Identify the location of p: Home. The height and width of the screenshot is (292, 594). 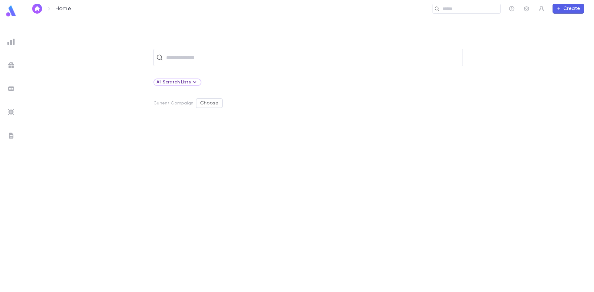
(63, 9).